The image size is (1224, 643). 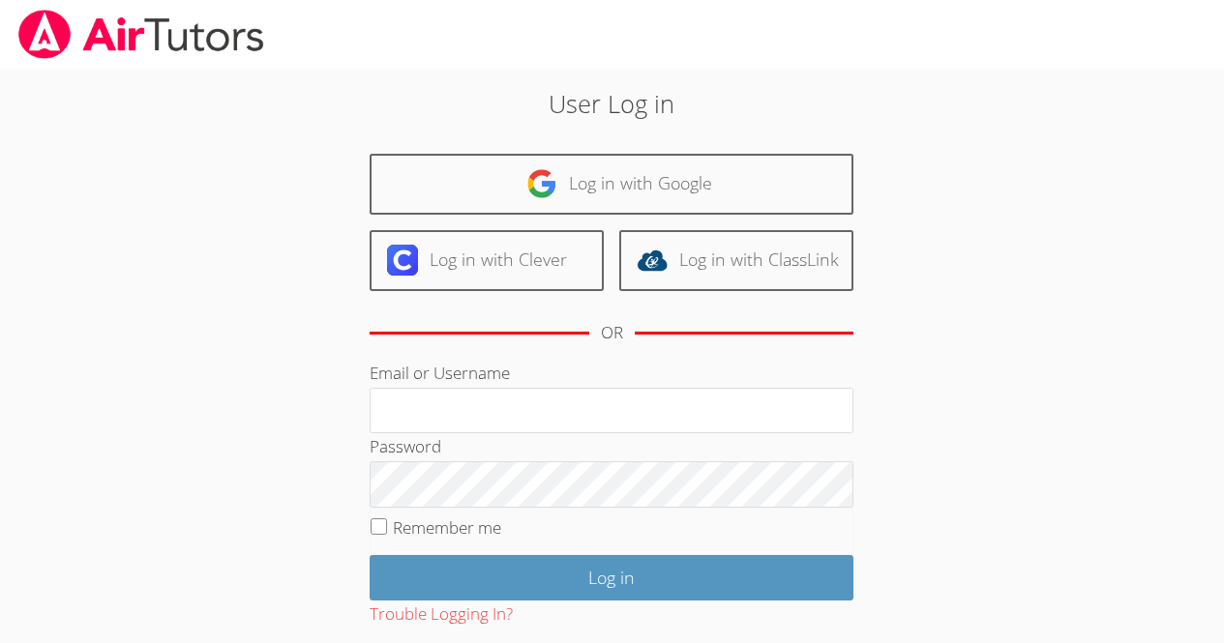 What do you see at coordinates (542, 184) in the screenshot?
I see `img: google-logo-50288ca7cdecda66e5e0955fdab243c47b7ad437acaf1139b6f446037453330a.svg` at bounding box center [542, 184].